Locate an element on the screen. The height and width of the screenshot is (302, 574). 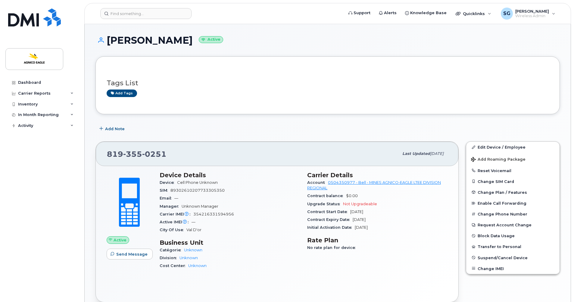
button: Block Data Usage is located at coordinates (513, 236).